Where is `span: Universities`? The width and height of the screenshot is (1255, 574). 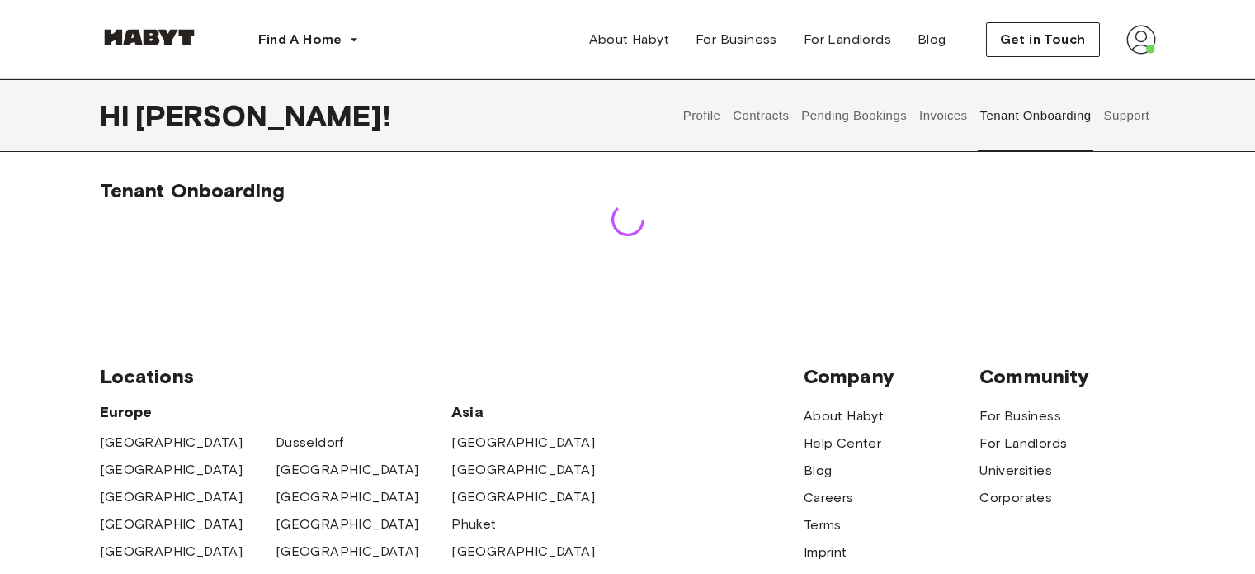
span: Universities is located at coordinates (1016, 470).